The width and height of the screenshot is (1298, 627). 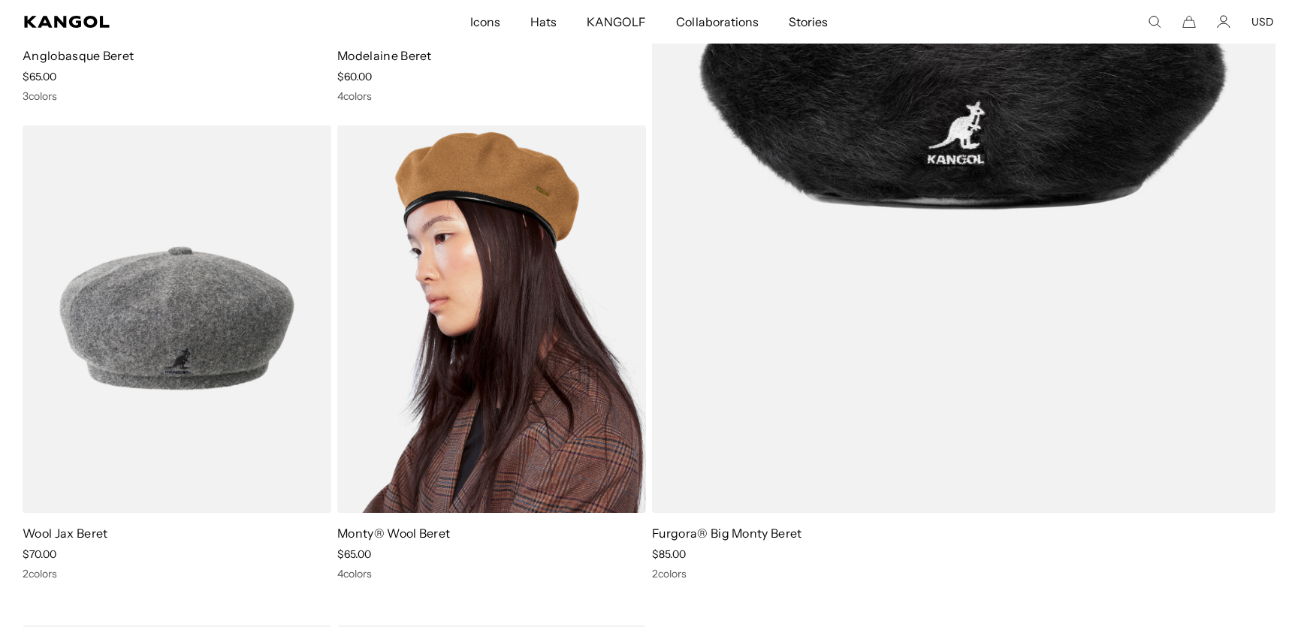 What do you see at coordinates (385, 56) in the screenshot?
I see `a: Modelaine Beret` at bounding box center [385, 56].